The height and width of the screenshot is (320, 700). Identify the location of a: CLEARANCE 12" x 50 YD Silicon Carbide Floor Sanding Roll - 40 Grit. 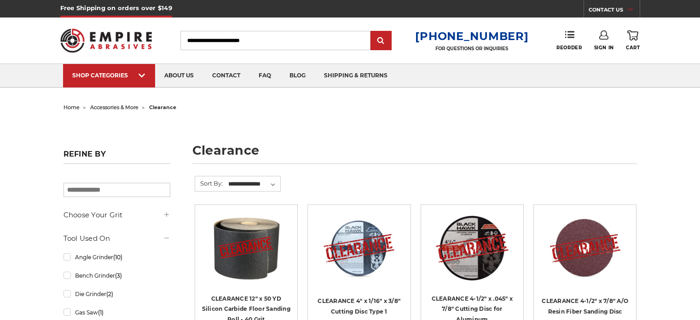
(246, 256).